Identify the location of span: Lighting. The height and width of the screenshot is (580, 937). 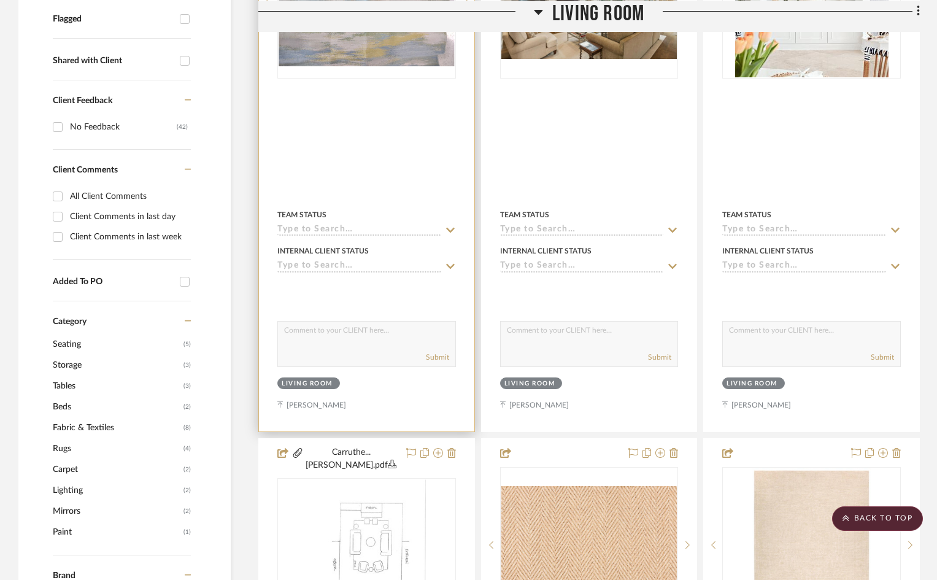
(117, 490).